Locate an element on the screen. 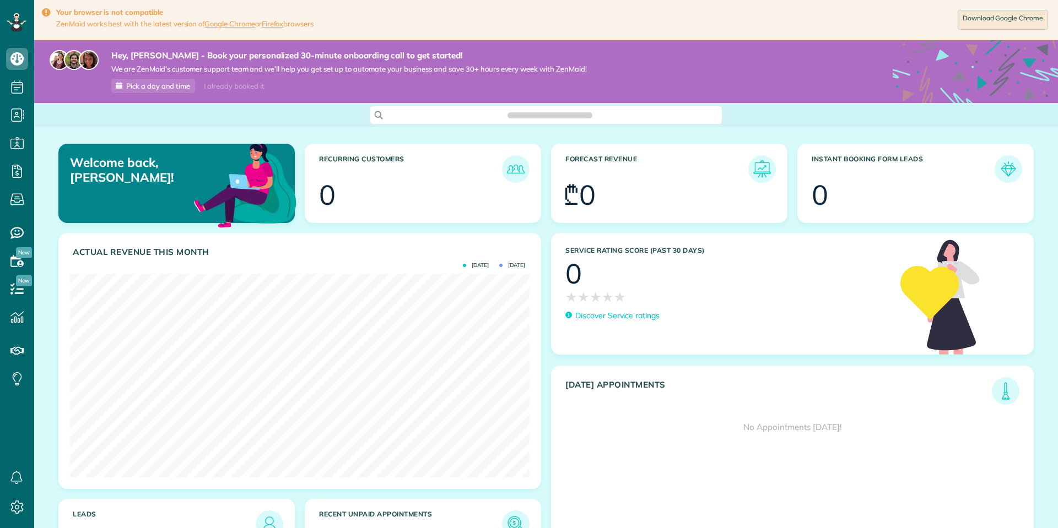 The width and height of the screenshot is (1058, 528). h3: Service Rating score (past 30 days) is located at coordinates (727, 251).